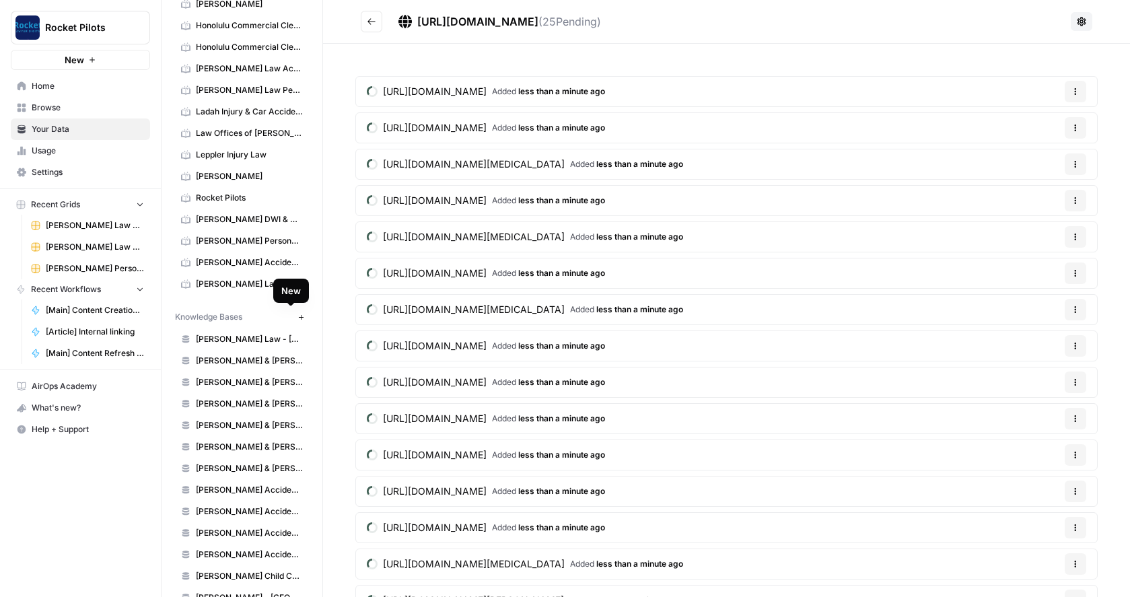  I want to click on span: Rocket Pilots, so click(85, 28).